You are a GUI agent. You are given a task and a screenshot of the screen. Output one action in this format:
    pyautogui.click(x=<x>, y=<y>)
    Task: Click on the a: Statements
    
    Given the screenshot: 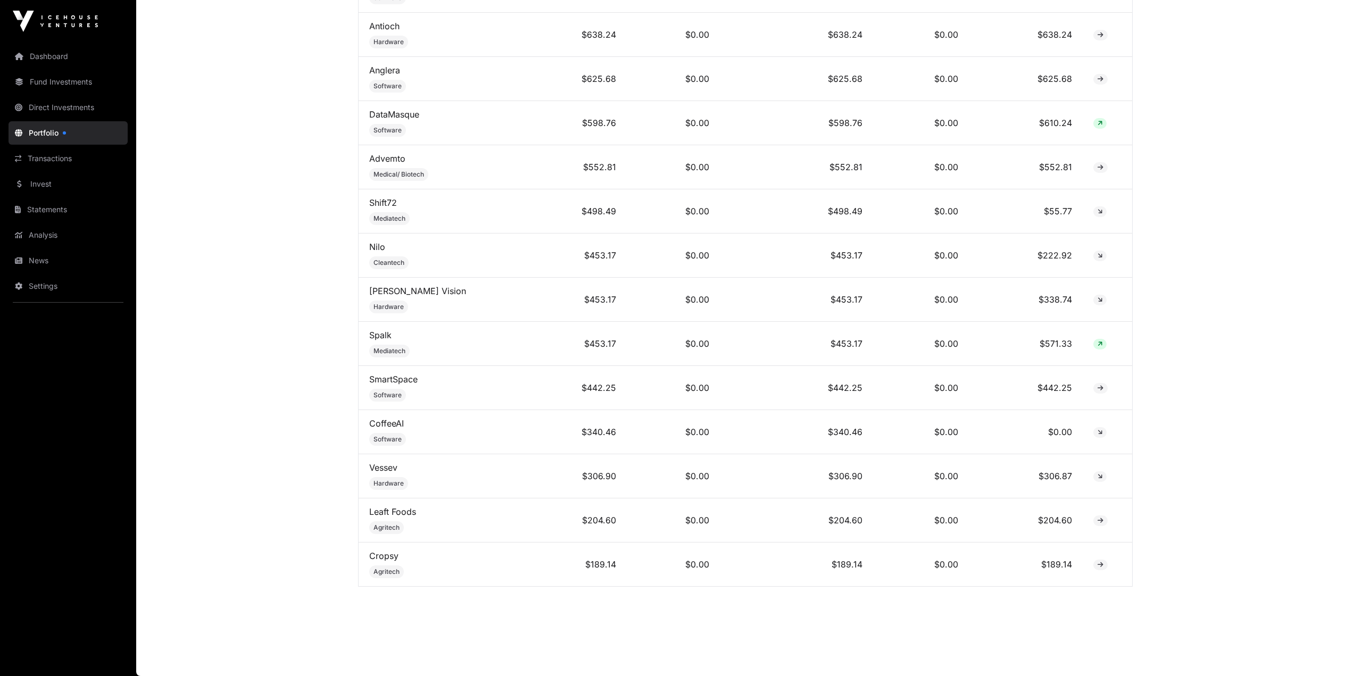 What is the action you would take?
    pyautogui.click(x=68, y=210)
    